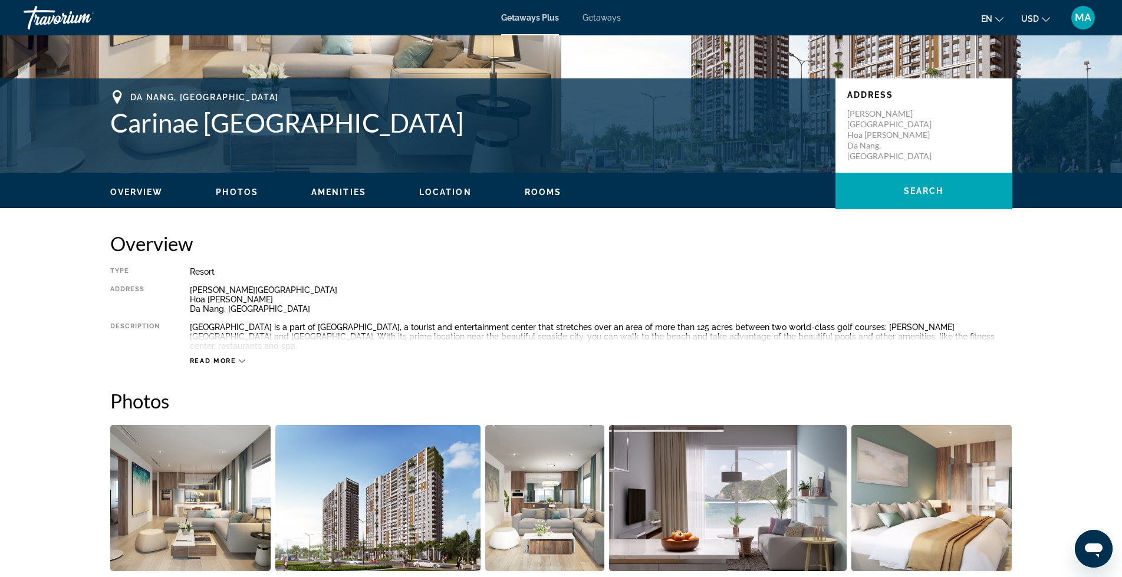 Image resolution: width=1122 pixels, height=577 pixels. What do you see at coordinates (924, 95) in the screenshot?
I see `p: Address` at bounding box center [924, 95].